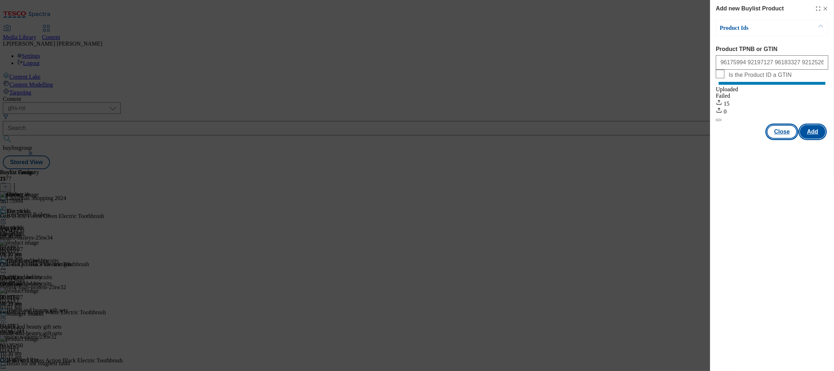  I want to click on span: Is the Product ID a GTIN, so click(760, 75).